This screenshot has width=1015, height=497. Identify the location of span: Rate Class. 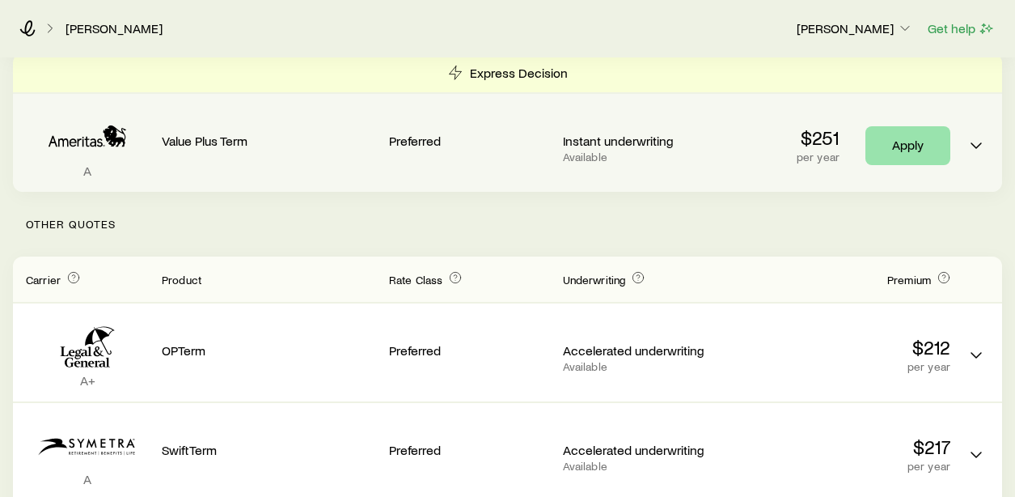
(416, 279).